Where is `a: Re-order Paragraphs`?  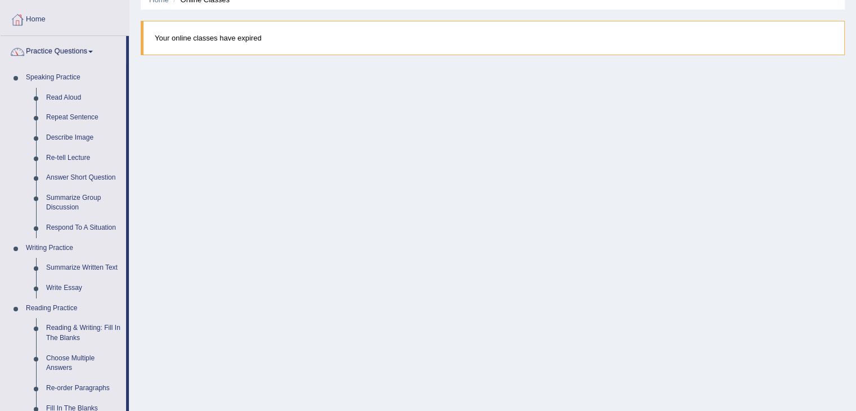 a: Re-order Paragraphs is located at coordinates (83, 389).